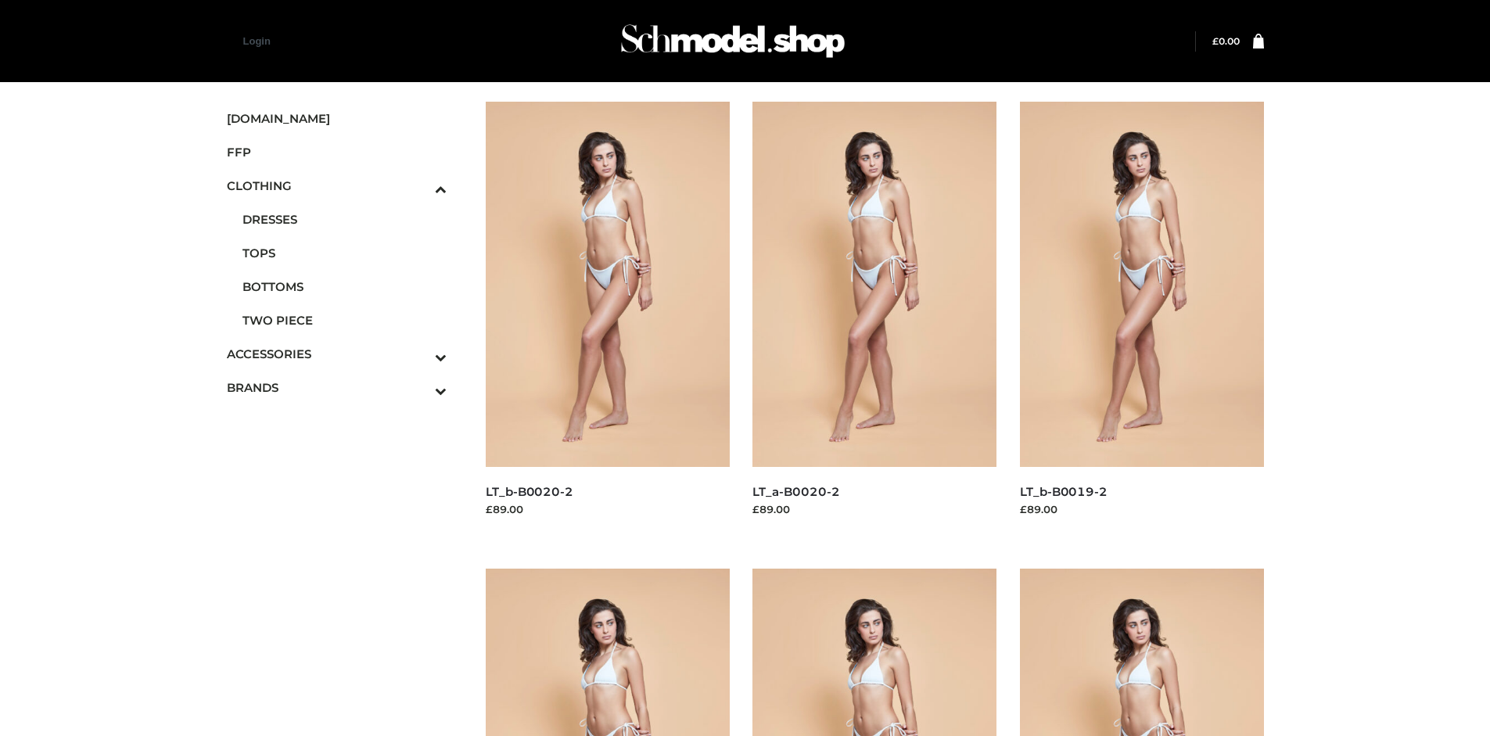  Describe the element at coordinates (345, 286) in the screenshot. I see `a: BOTTOMS` at that location.